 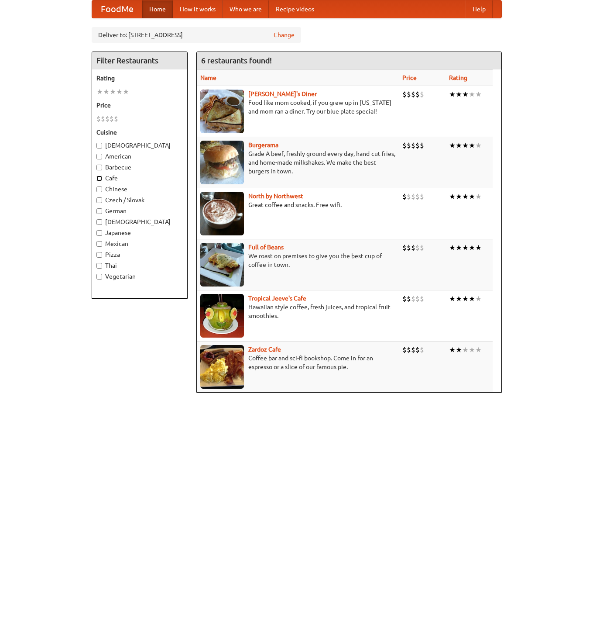 I want to click on a: North by Northwest, so click(x=276, y=196).